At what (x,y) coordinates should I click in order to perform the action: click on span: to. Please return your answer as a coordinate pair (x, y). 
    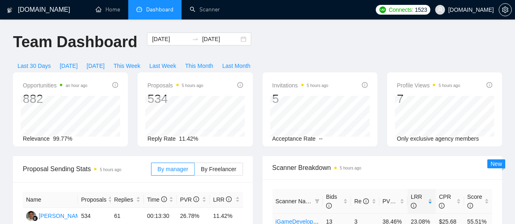
    Looking at the image, I should click on (195, 39).